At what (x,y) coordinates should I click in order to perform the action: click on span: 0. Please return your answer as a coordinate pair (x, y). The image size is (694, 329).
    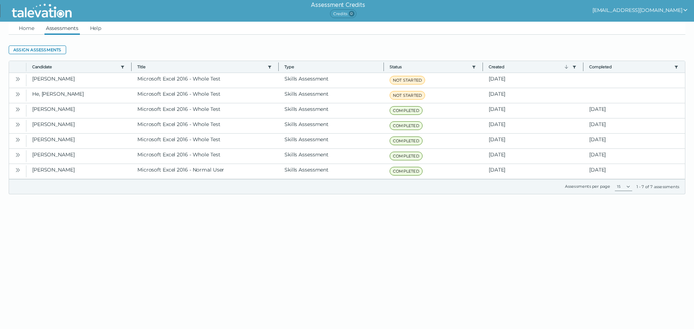
    Looking at the image, I should click on (352, 14).